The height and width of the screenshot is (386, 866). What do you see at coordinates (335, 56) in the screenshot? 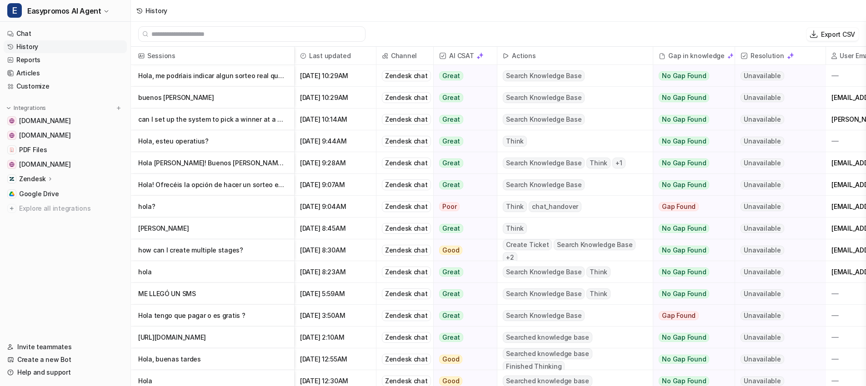
I see `span: Last updated` at bounding box center [335, 56].